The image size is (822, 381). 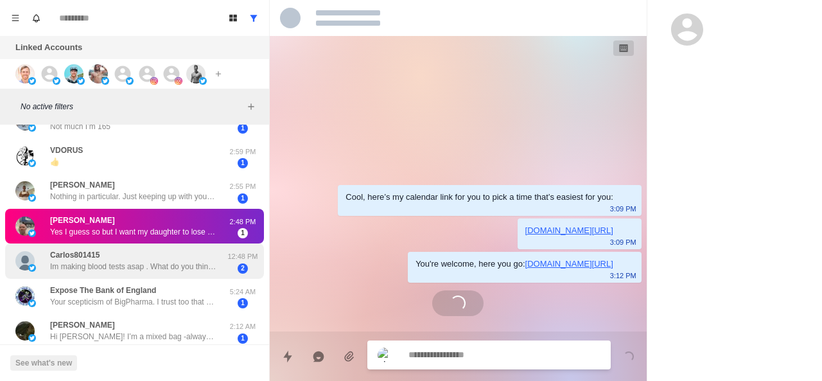 I want to click on p: 2:48 PM, so click(x=243, y=222).